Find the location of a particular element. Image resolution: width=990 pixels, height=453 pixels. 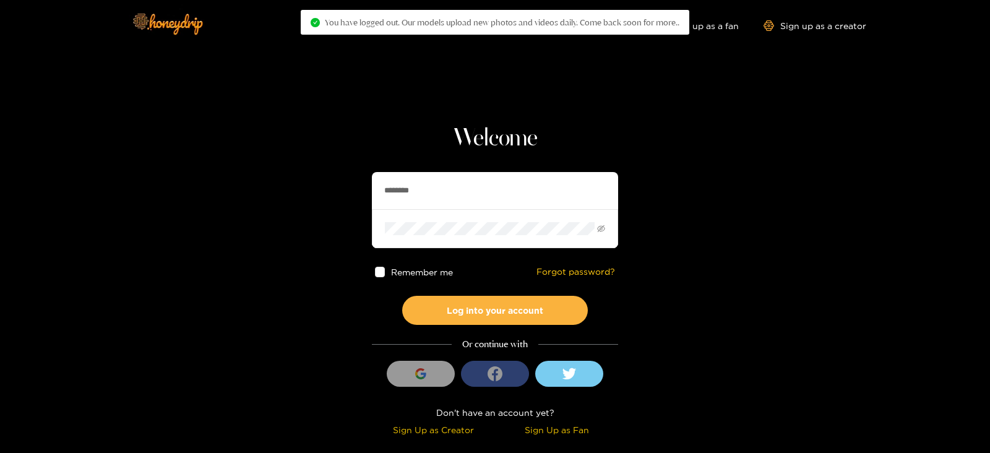

span: You have logged out. Our models upload new photos and videos daily. Come back soon for more.. is located at coordinates (502, 22).